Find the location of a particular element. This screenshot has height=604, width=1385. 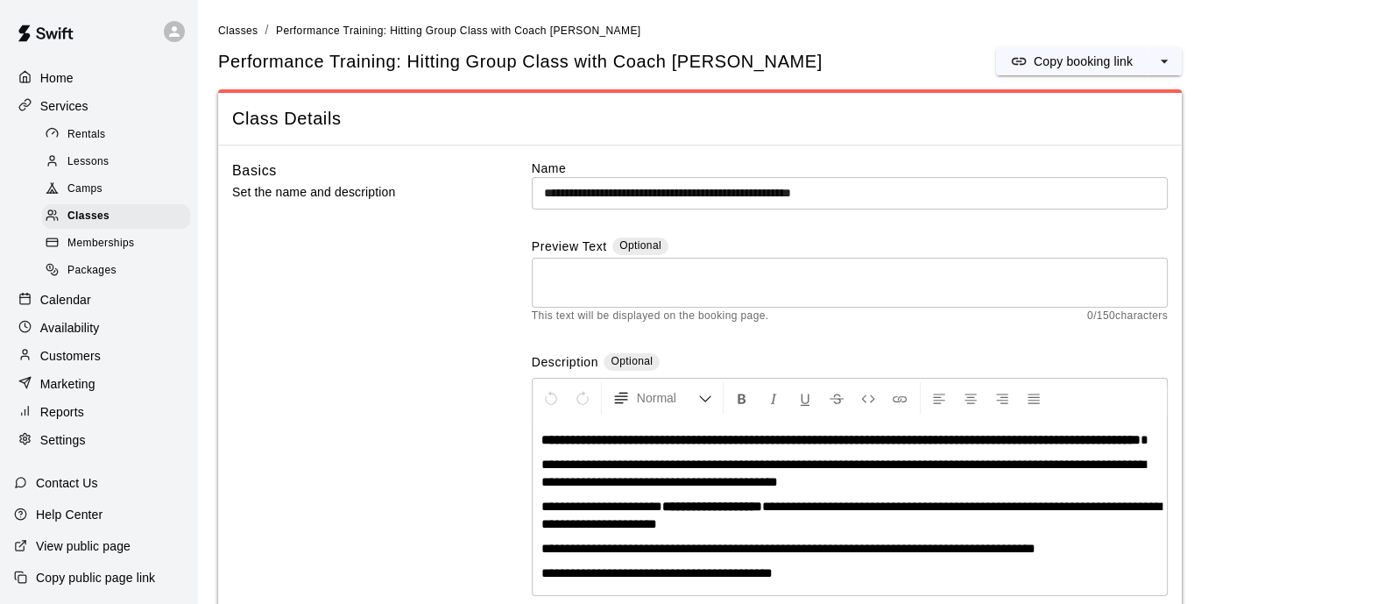

a: Packages is located at coordinates (119, 271).